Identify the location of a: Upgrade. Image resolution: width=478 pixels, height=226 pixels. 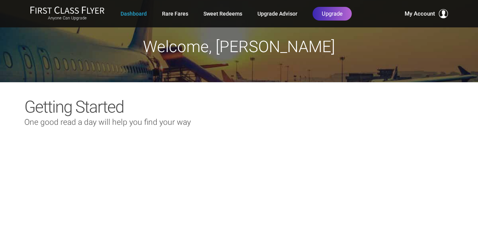
(332, 14).